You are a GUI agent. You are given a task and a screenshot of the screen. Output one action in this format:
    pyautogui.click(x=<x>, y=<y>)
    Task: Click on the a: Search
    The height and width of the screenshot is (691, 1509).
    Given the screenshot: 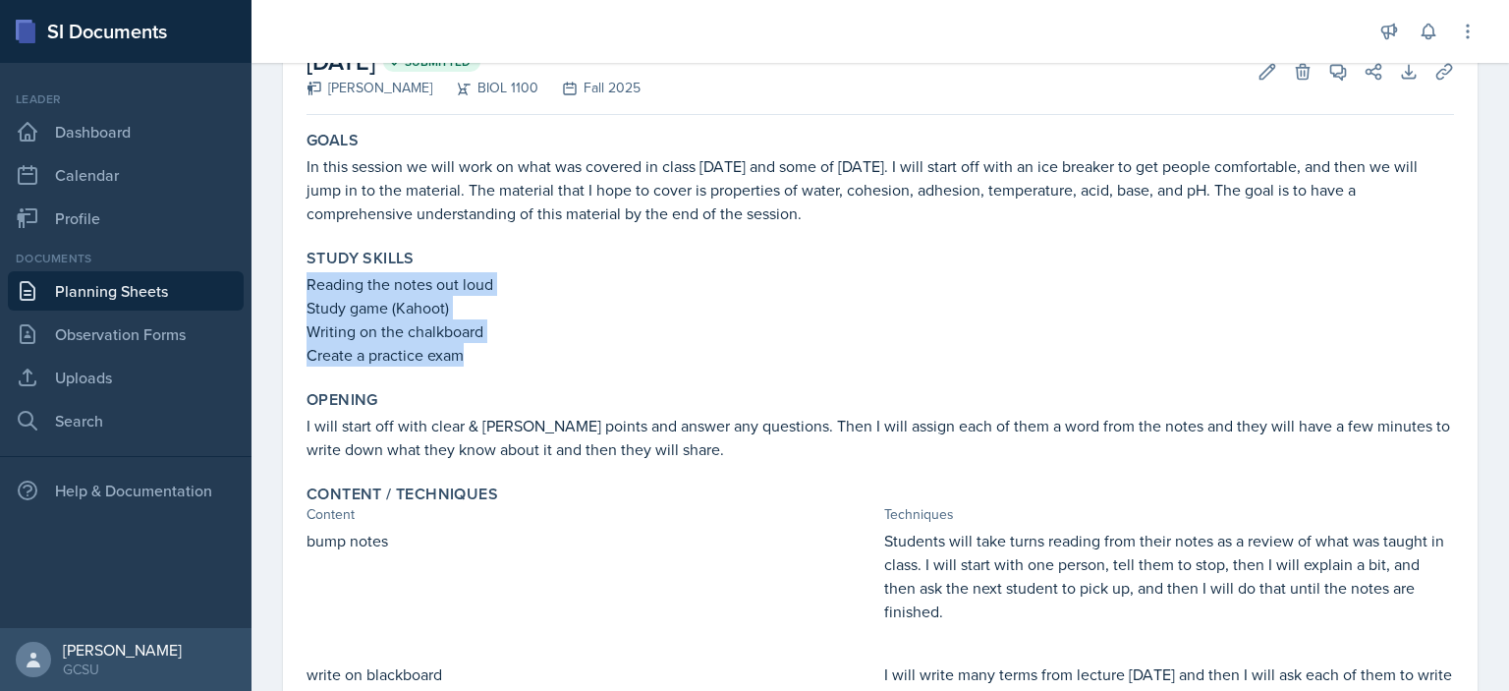 What is the action you would take?
    pyautogui.click(x=126, y=421)
    